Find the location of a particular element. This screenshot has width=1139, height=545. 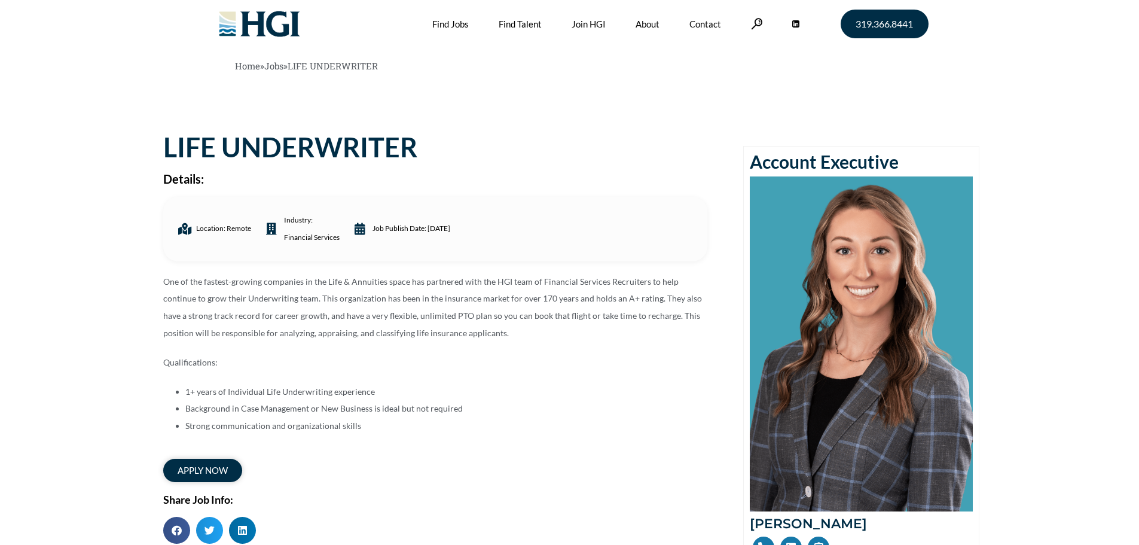

h1: LIFE UNDERWRITER is located at coordinates (435, 147).